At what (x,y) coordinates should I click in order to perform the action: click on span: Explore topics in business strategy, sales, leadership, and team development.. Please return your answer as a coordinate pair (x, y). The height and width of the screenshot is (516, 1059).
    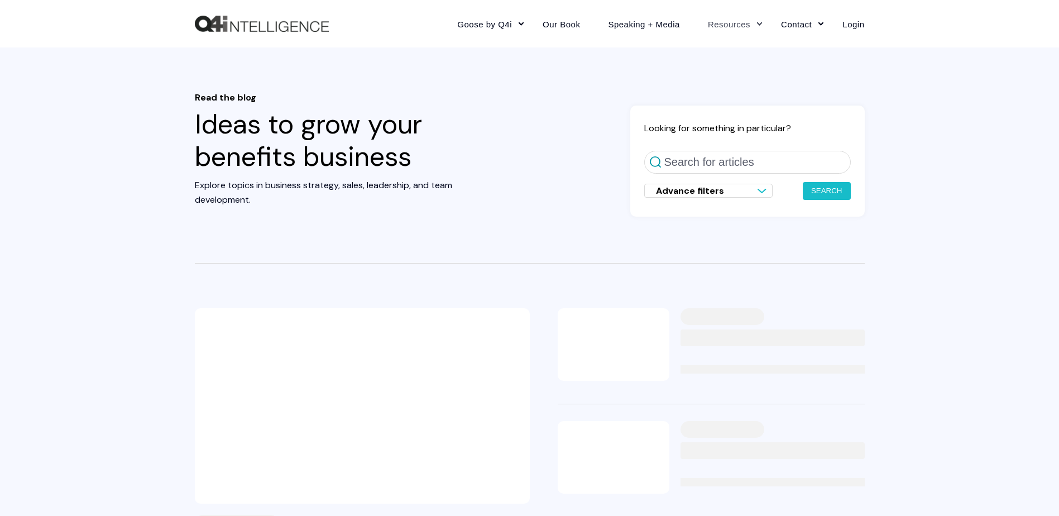
    Looking at the image, I should click on (323, 192).